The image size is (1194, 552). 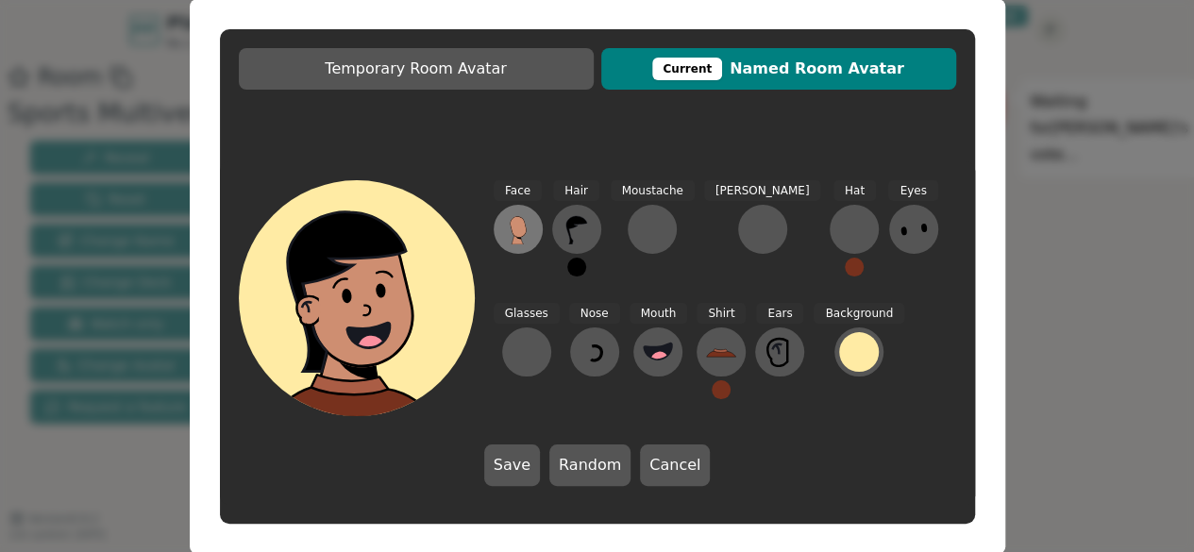 What do you see at coordinates (659, 313) in the screenshot?
I see `span: Mouth` at bounding box center [659, 313].